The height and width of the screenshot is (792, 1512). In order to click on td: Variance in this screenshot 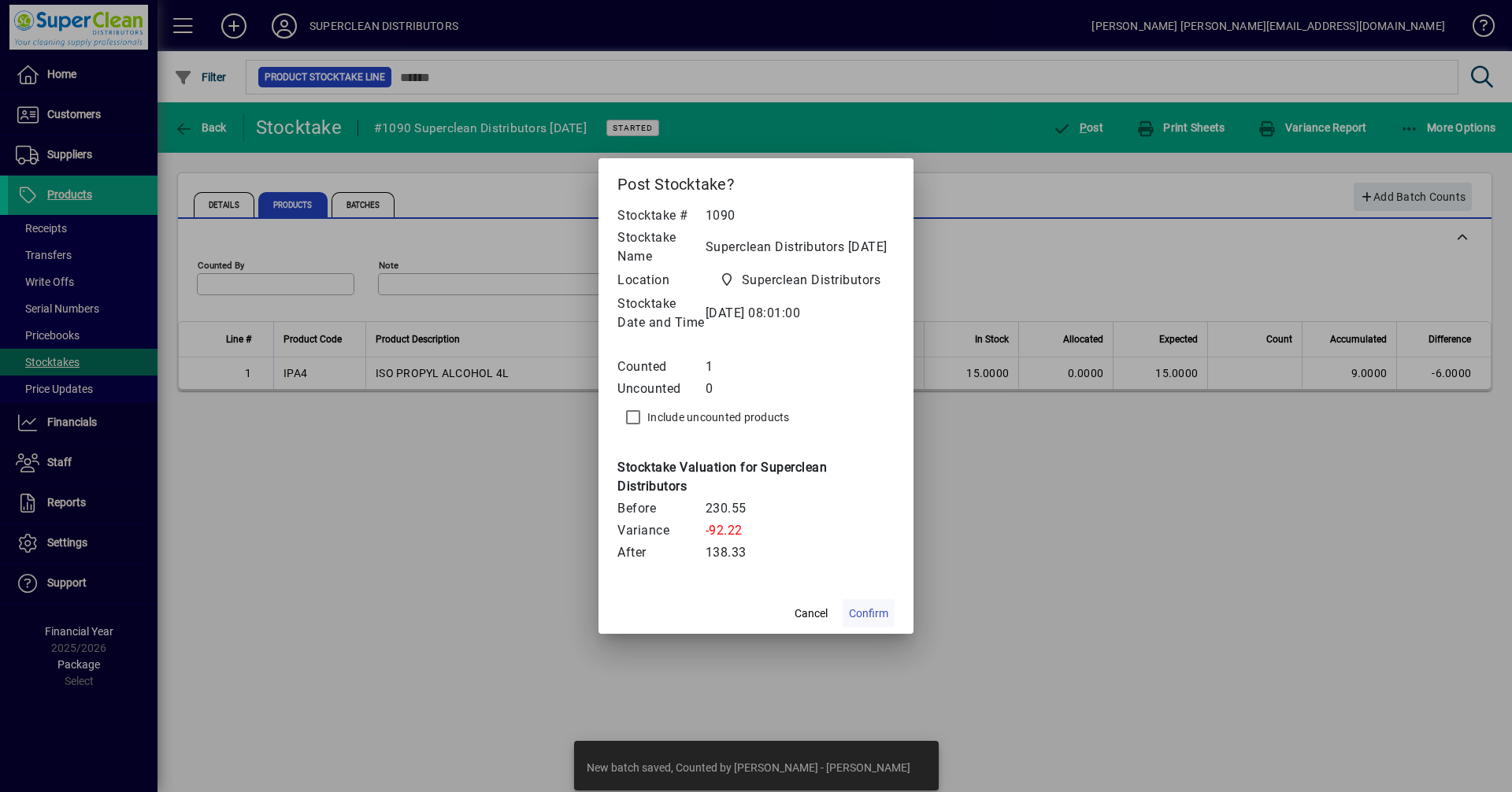, I will do `click(661, 531)`.